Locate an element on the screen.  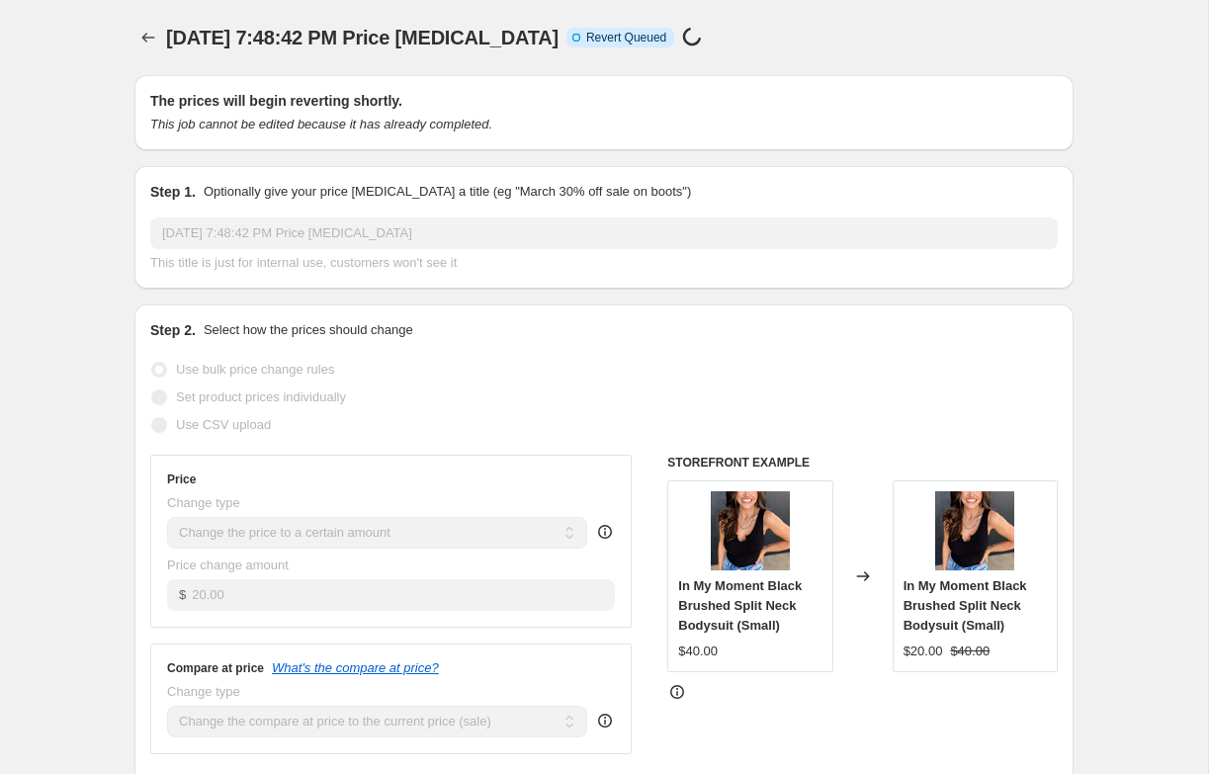
p: Select how the prices should change is located at coordinates (308, 330).